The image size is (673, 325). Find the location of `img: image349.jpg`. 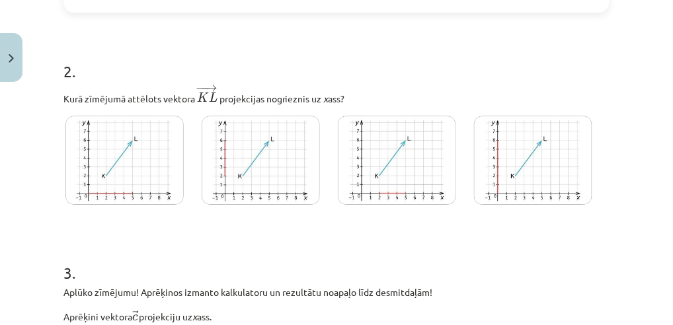

img: image349.jpg is located at coordinates (396, 160).